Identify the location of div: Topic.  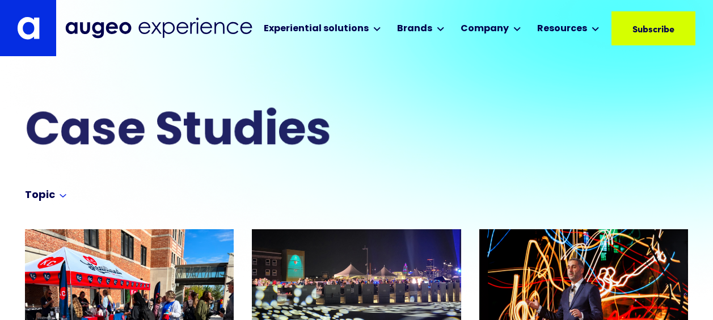
(40, 196).